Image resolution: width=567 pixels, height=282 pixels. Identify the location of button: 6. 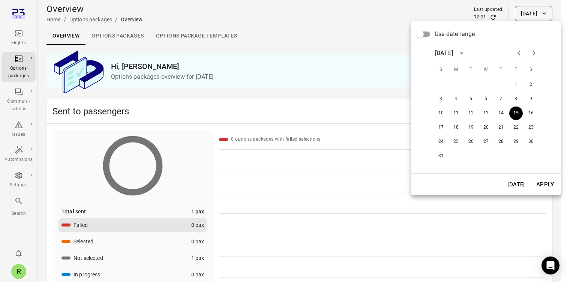
(486, 99).